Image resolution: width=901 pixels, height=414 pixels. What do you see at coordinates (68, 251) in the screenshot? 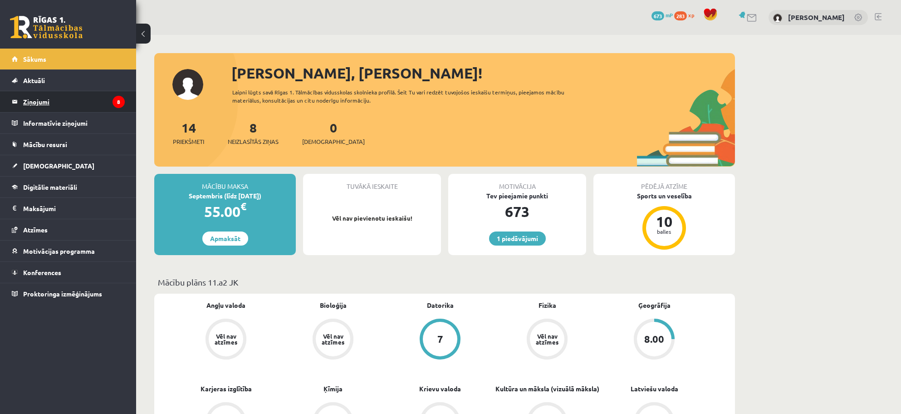
I see `a: Motivācijas programma` at bounding box center [68, 251].